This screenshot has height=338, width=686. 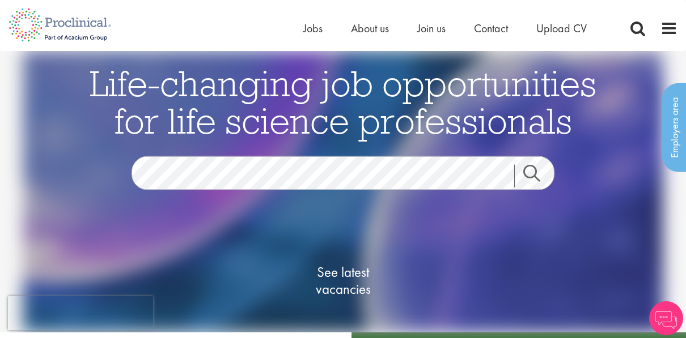 I want to click on span: Jobs, so click(x=313, y=28).